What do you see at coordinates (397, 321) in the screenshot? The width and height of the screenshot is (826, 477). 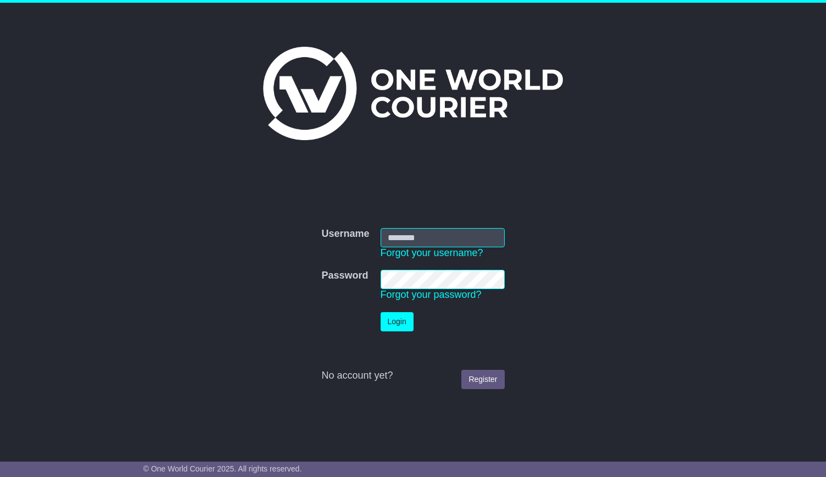 I see `button: Login` at bounding box center [397, 321].